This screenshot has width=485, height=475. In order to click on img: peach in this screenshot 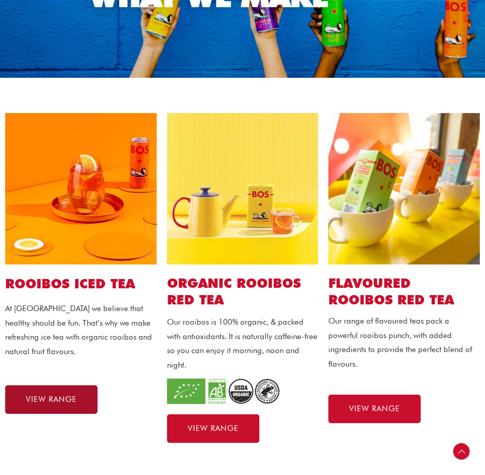, I will do `click(81, 189)`.